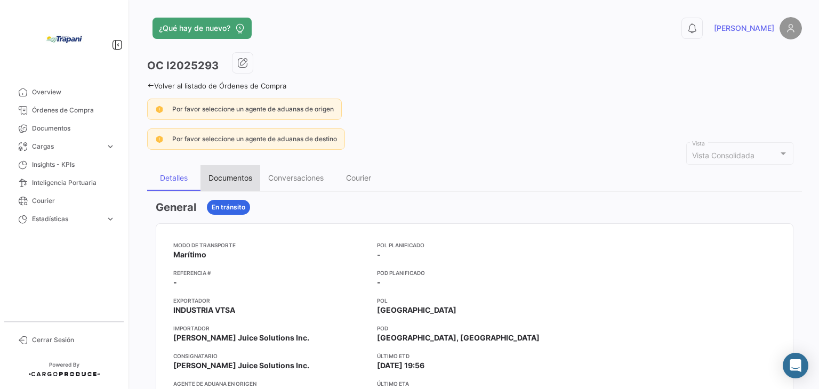 This screenshot has height=389, width=819. What do you see at coordinates (67, 219) in the screenshot?
I see `span: Estadísticas` at bounding box center [67, 219].